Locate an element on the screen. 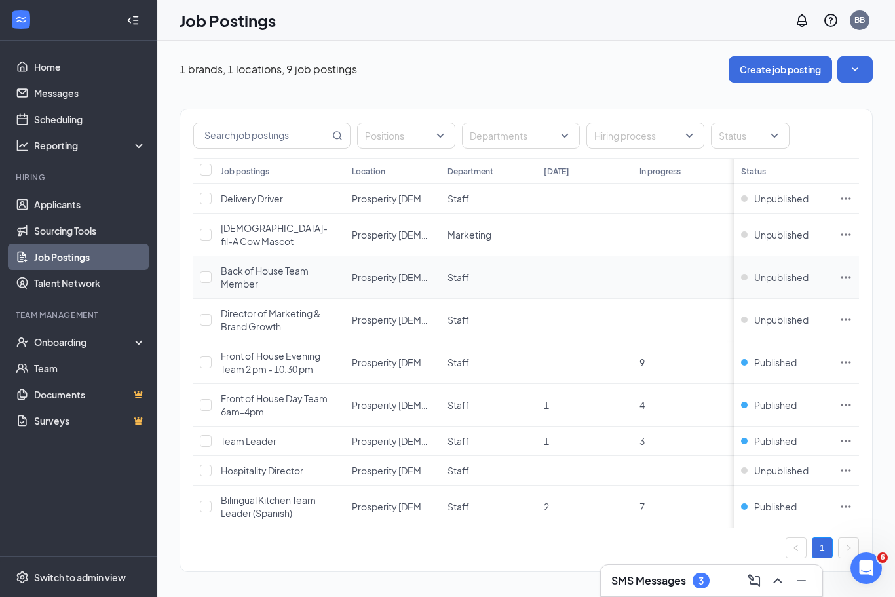 This screenshot has height=597, width=895. th: Status is located at coordinates (784, 171).